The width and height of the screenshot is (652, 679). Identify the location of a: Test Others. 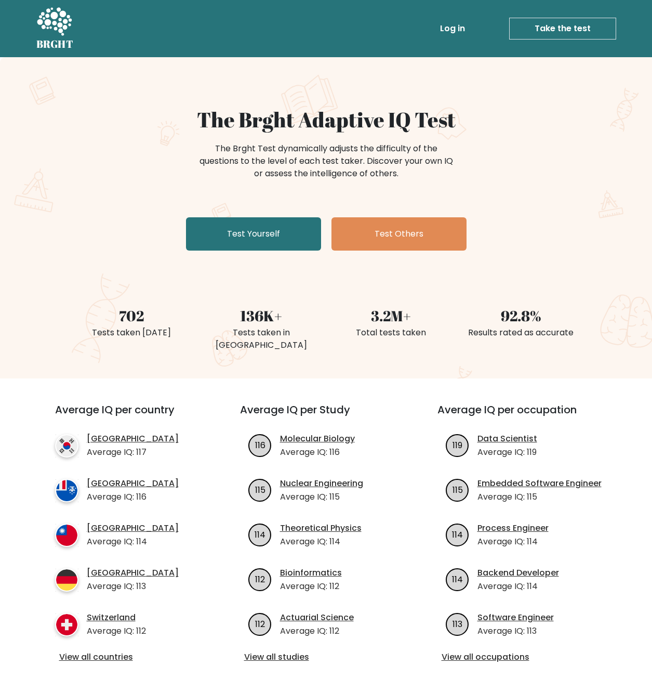
(399, 234).